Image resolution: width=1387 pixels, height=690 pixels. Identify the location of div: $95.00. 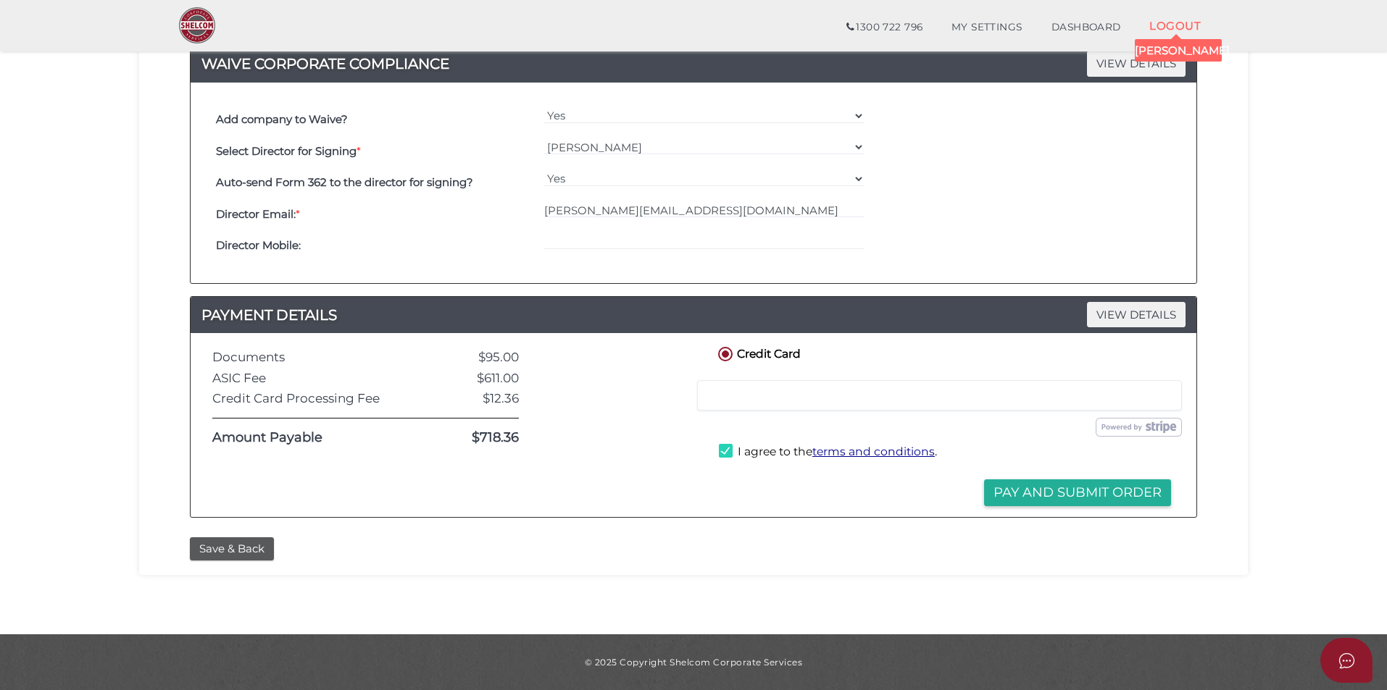
(471, 357).